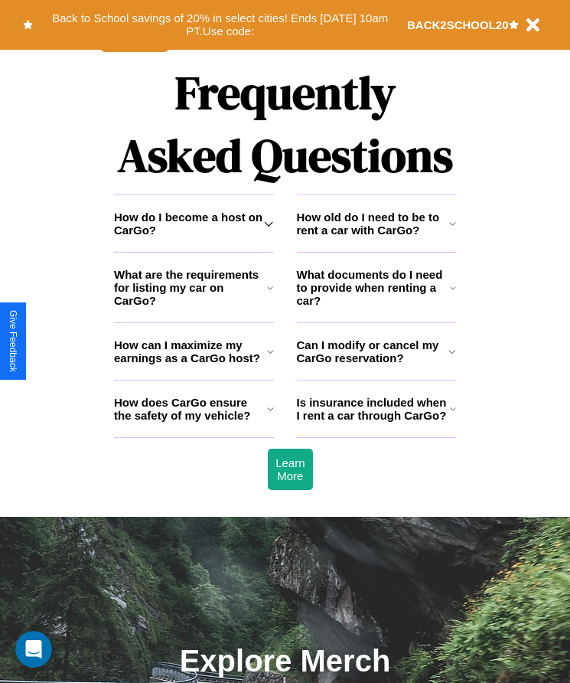 This screenshot has width=570, height=683. Describe the element at coordinates (191, 409) in the screenshot. I see `h3: How does CarGo ensure the safety of my vehicle?` at that location.